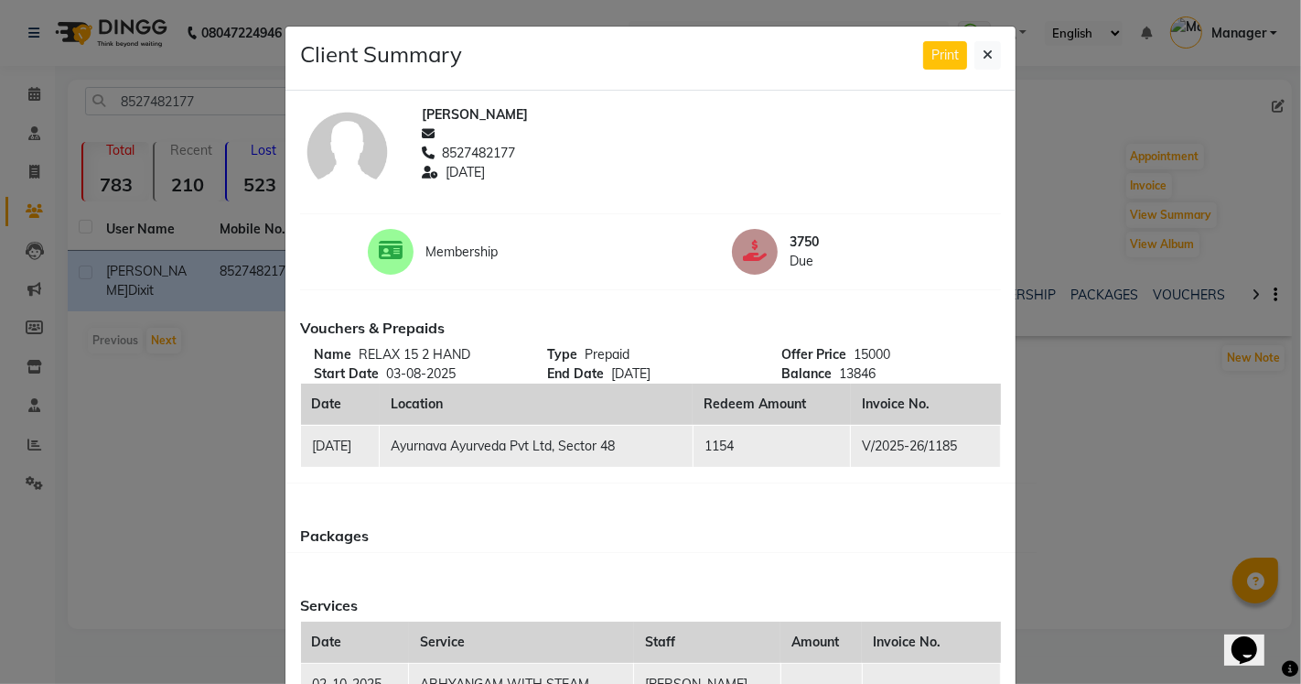  What do you see at coordinates (415, 354) in the screenshot?
I see `span: RELAX 15 2 HAND` at bounding box center [415, 354].